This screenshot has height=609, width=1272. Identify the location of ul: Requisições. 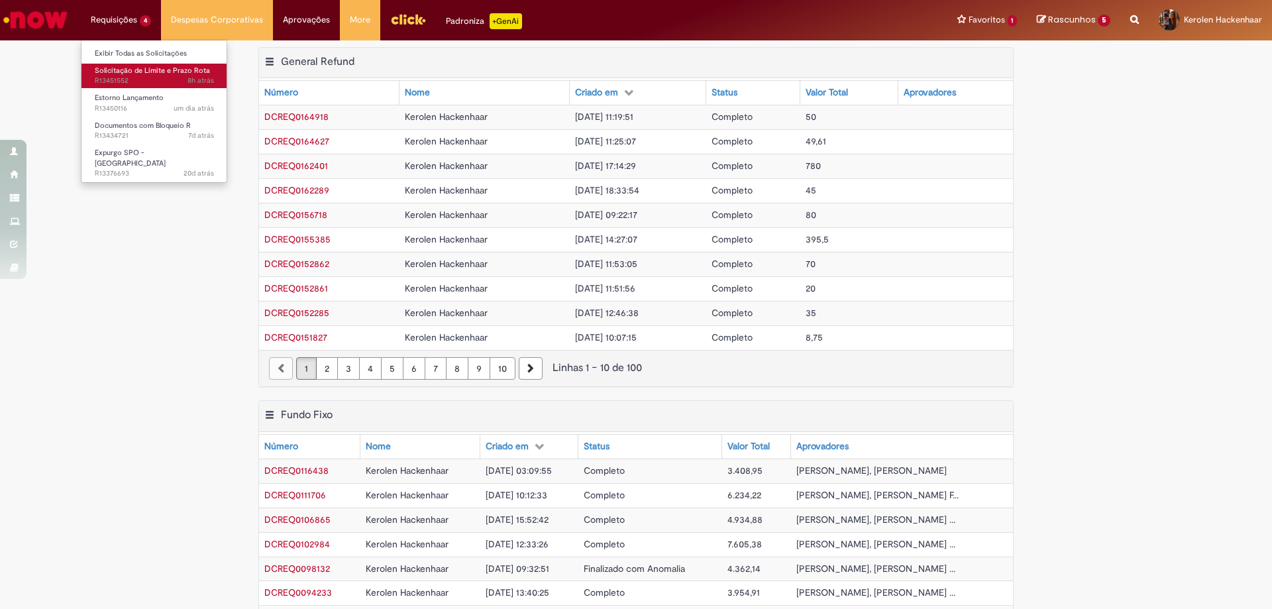
(154, 111).